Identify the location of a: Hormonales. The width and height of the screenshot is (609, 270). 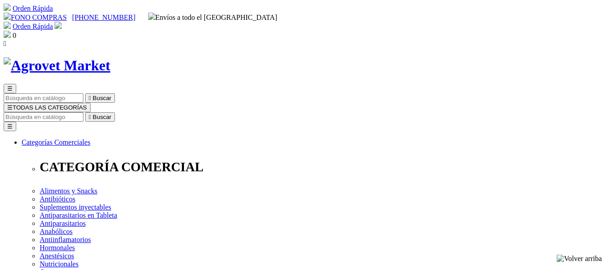
(57, 247).